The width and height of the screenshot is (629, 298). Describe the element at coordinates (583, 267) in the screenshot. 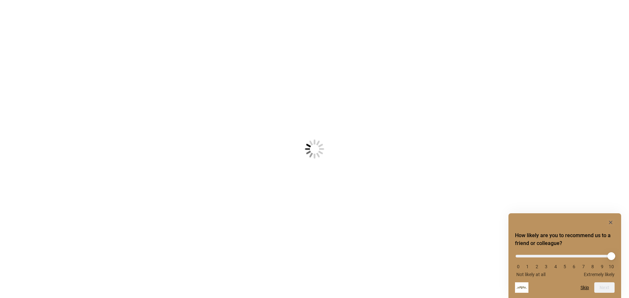

I see `li: 7` at that location.